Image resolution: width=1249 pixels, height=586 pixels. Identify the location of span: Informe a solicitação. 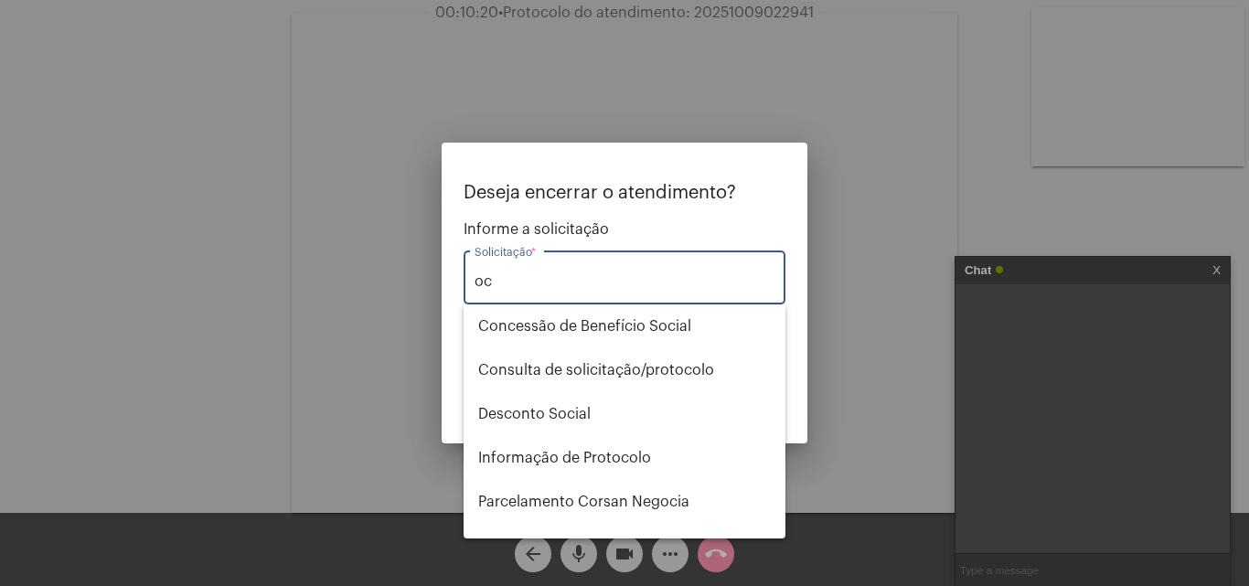
(625, 230).